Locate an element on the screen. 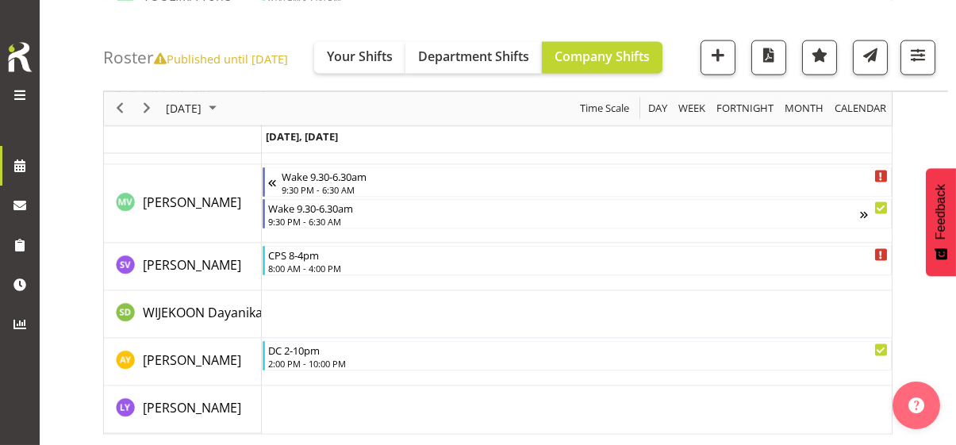  button: Send a list of all shifts for the selected filtered period to all rostered employees. is located at coordinates (870, 57).